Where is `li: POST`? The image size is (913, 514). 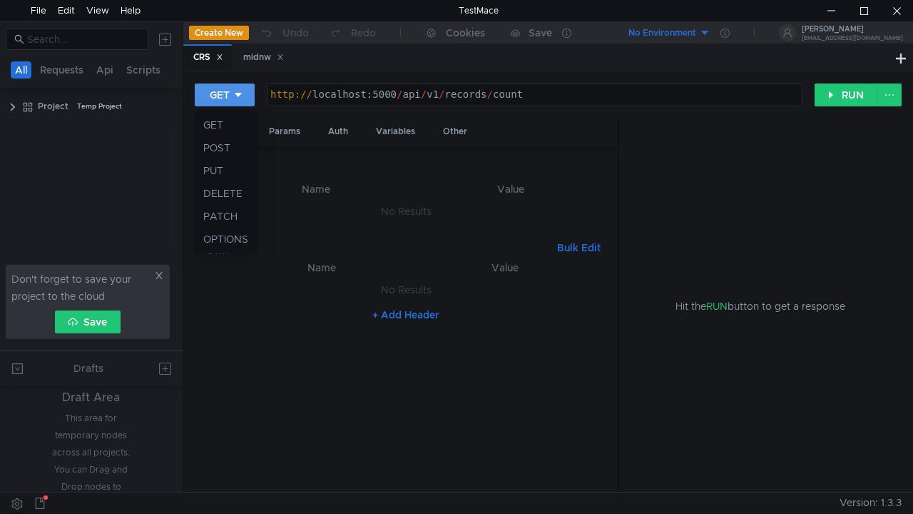 li: POST is located at coordinates (226, 148).